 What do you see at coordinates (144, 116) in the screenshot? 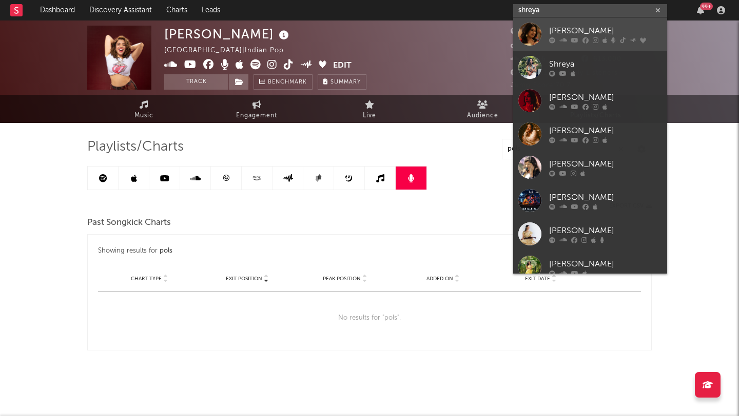
I see `span: Music` at bounding box center [144, 116].